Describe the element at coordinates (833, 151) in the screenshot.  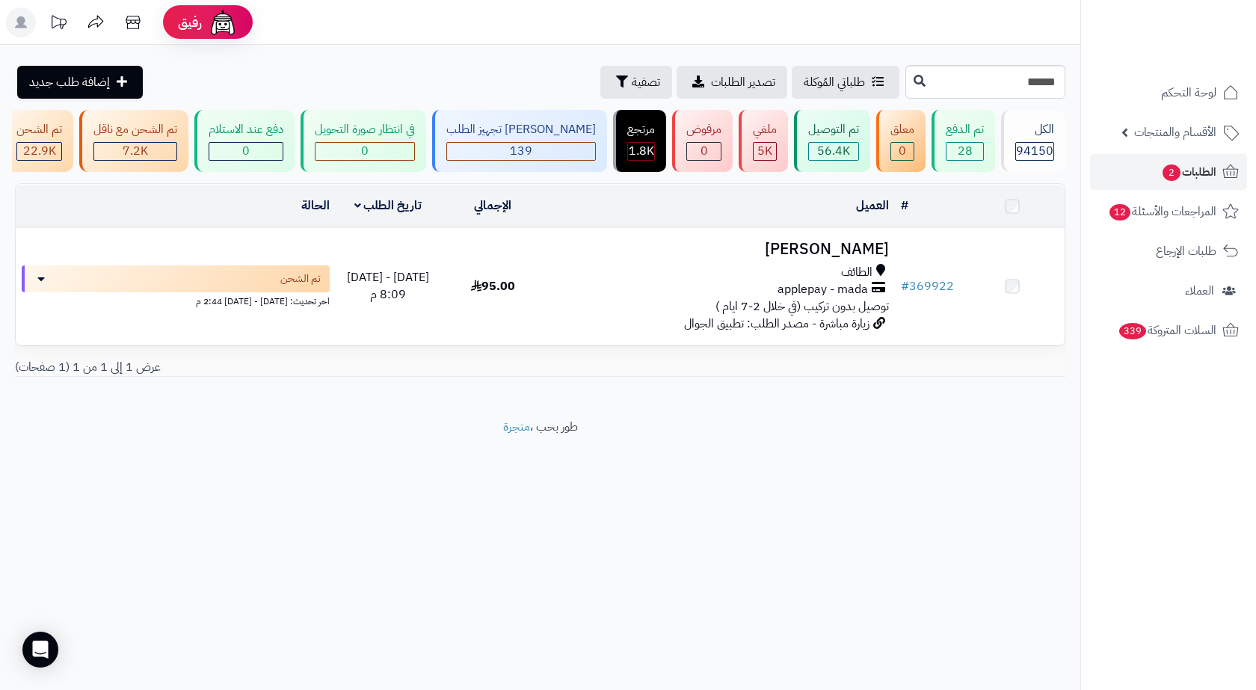
I see `div: 56439` at that location.